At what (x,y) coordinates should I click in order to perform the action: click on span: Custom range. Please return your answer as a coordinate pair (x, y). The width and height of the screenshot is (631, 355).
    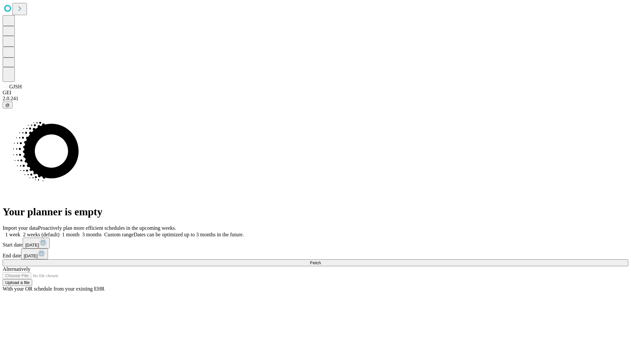
    Looking at the image, I should click on (119, 234).